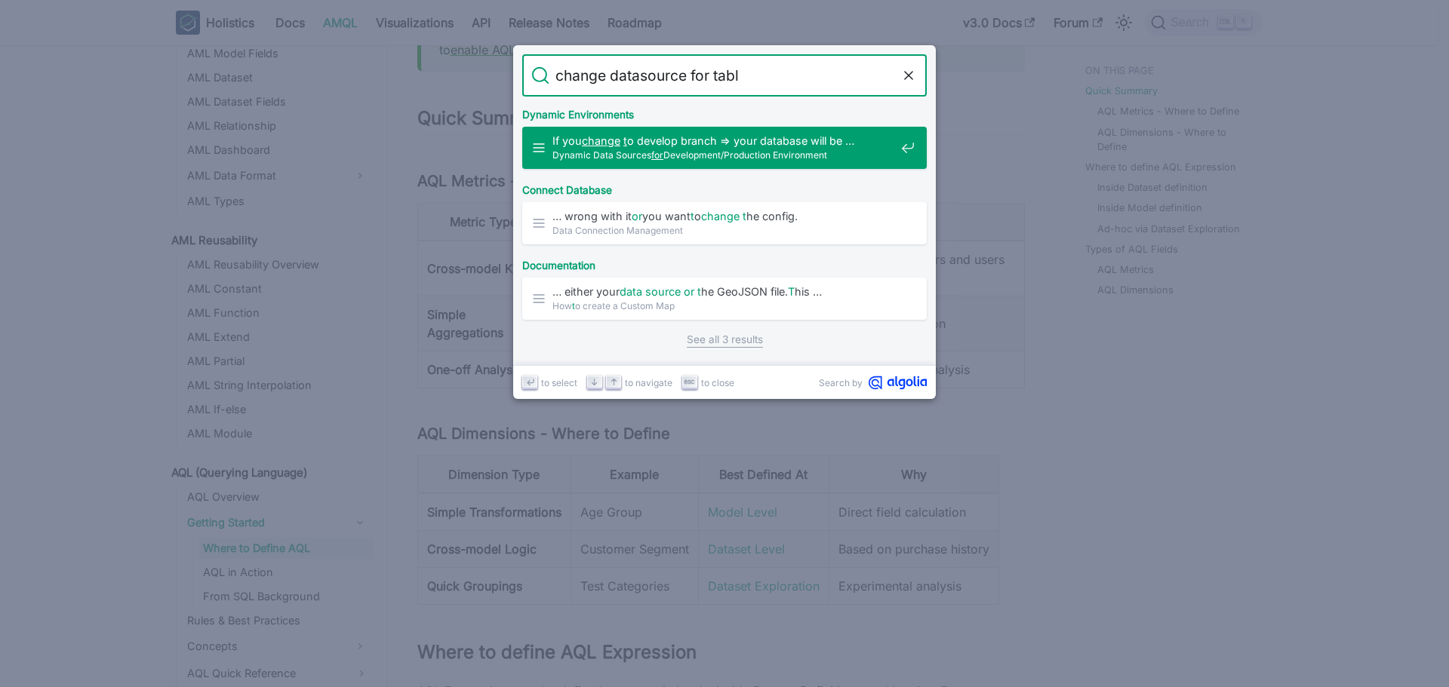 Image resolution: width=1449 pixels, height=687 pixels. Describe the element at coordinates (724, 263) in the screenshot. I see `div: Documentation` at that location.